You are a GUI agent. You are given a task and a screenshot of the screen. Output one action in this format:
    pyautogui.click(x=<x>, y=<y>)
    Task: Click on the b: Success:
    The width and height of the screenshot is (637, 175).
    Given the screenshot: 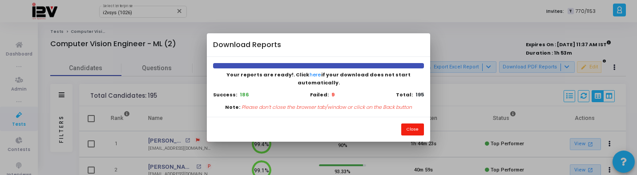 What is the action you would take?
    pyautogui.click(x=225, y=95)
    